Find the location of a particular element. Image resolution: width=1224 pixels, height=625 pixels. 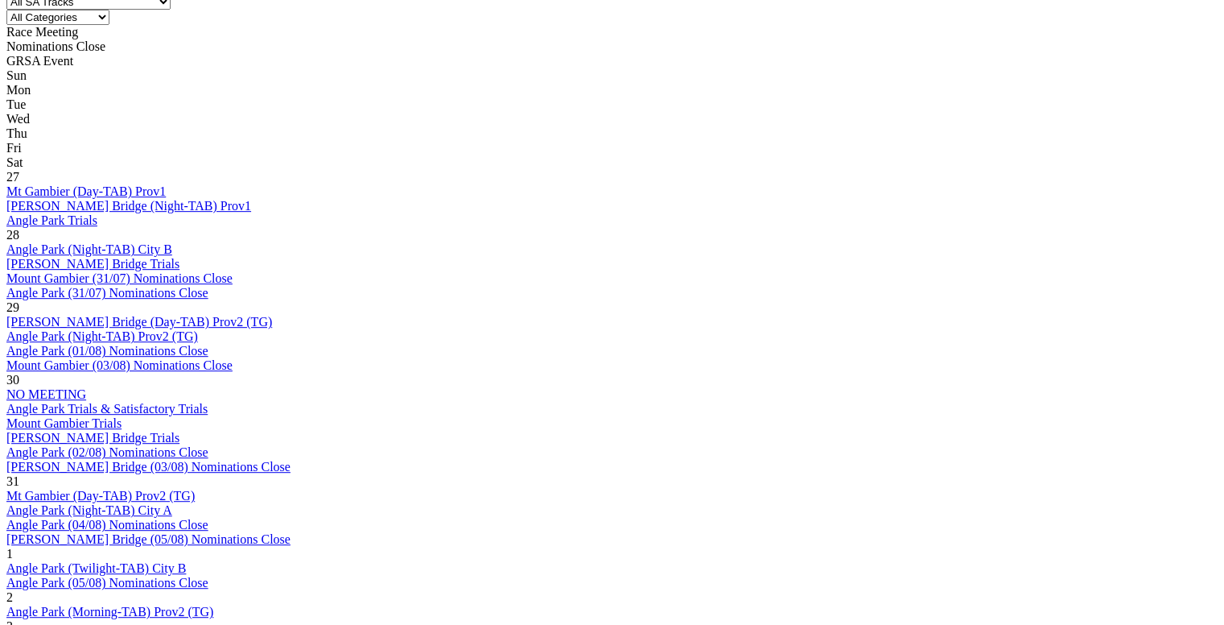

div: GRSA Event is located at coordinates (612, 61).